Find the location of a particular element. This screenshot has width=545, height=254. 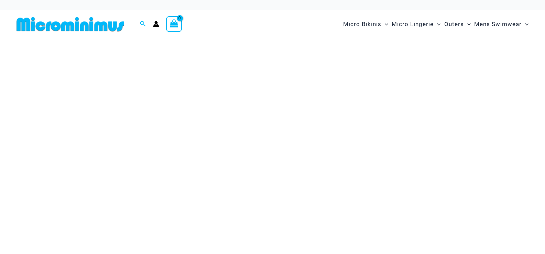

a: OutersMenu ToggleMenu Toggle is located at coordinates (457, 24).